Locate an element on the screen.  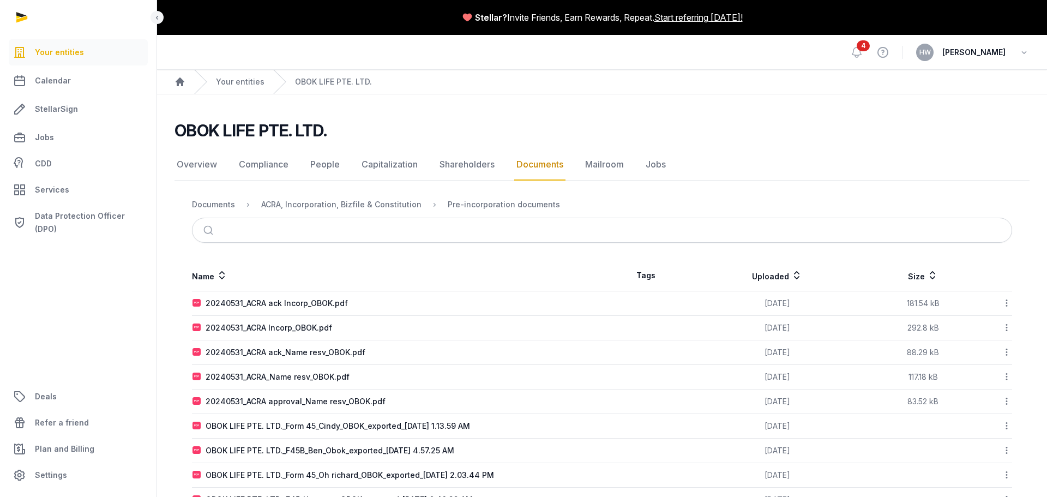
a: Deals is located at coordinates (78, 397).